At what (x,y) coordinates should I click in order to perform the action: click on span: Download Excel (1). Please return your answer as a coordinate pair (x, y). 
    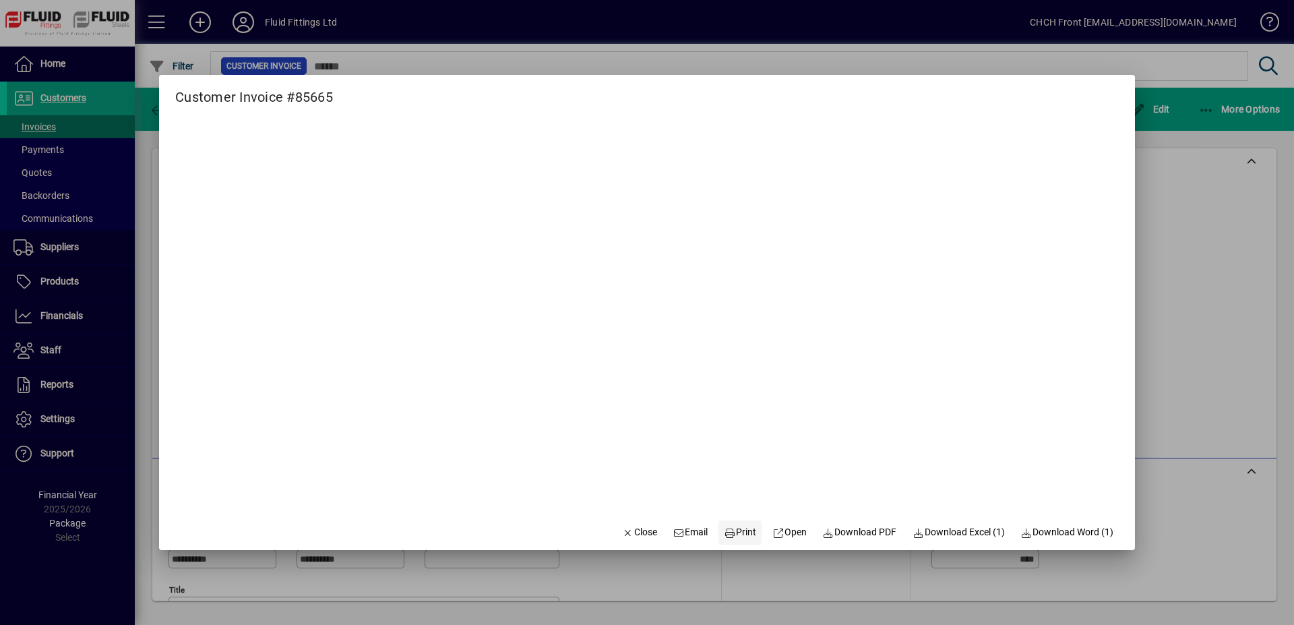
    Looking at the image, I should click on (959, 532).